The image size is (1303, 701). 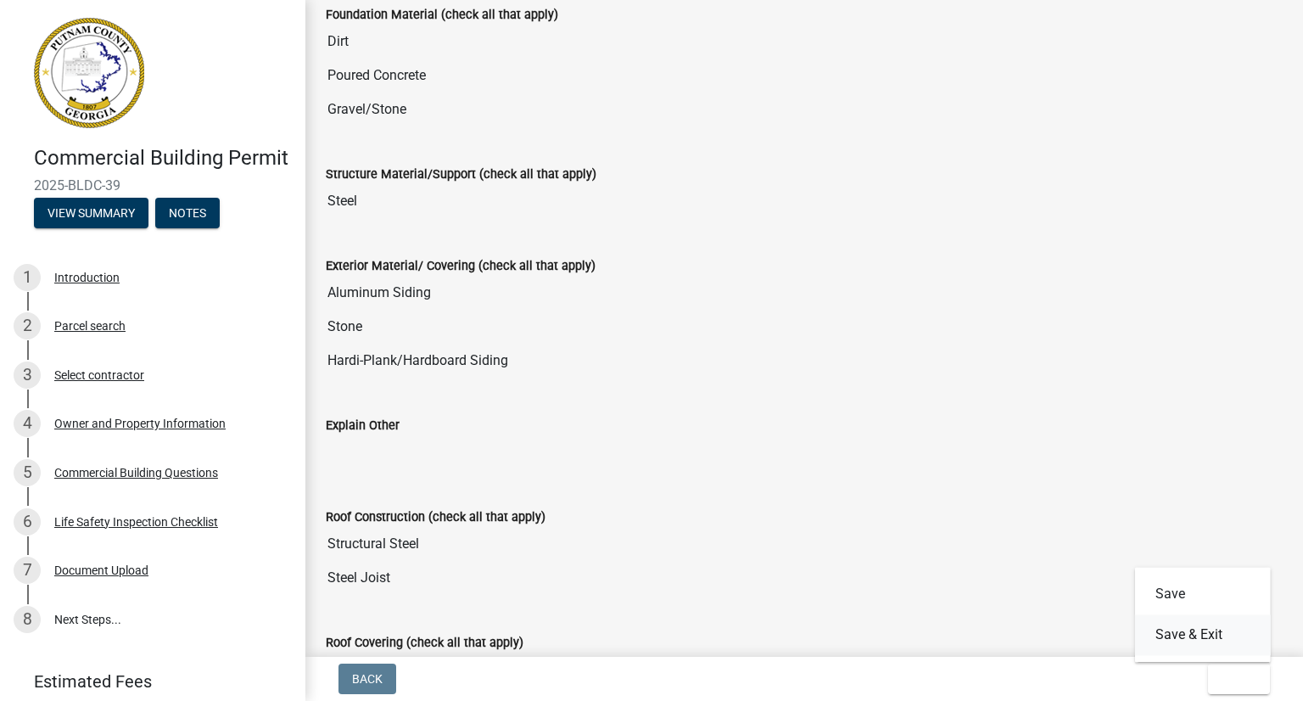 What do you see at coordinates (367, 679) in the screenshot?
I see `span: Back` at bounding box center [367, 679].